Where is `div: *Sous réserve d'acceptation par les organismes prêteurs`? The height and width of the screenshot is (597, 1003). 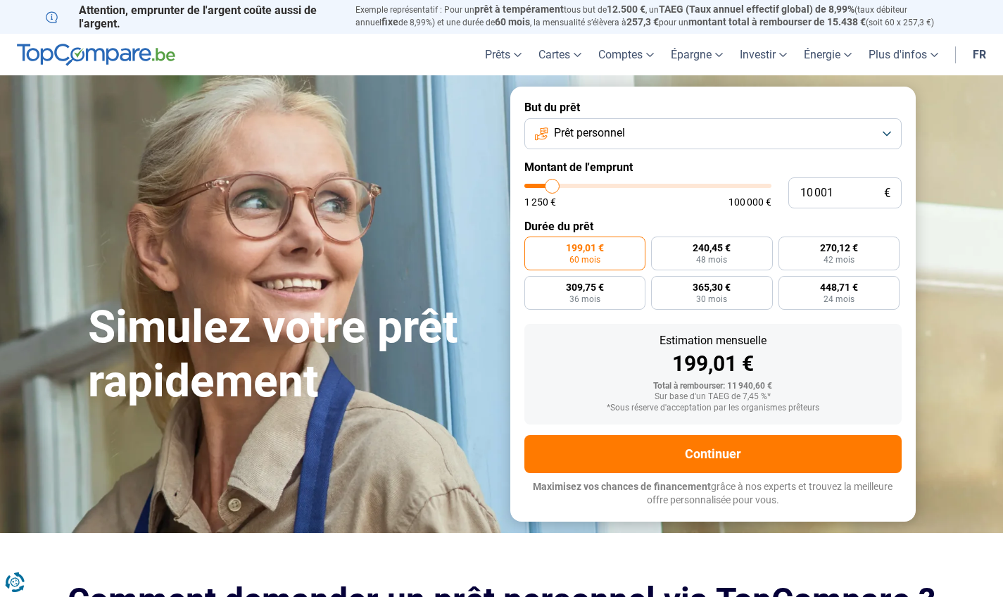 div: *Sous réserve d'acceptation par les organismes prêteurs is located at coordinates (713, 408).